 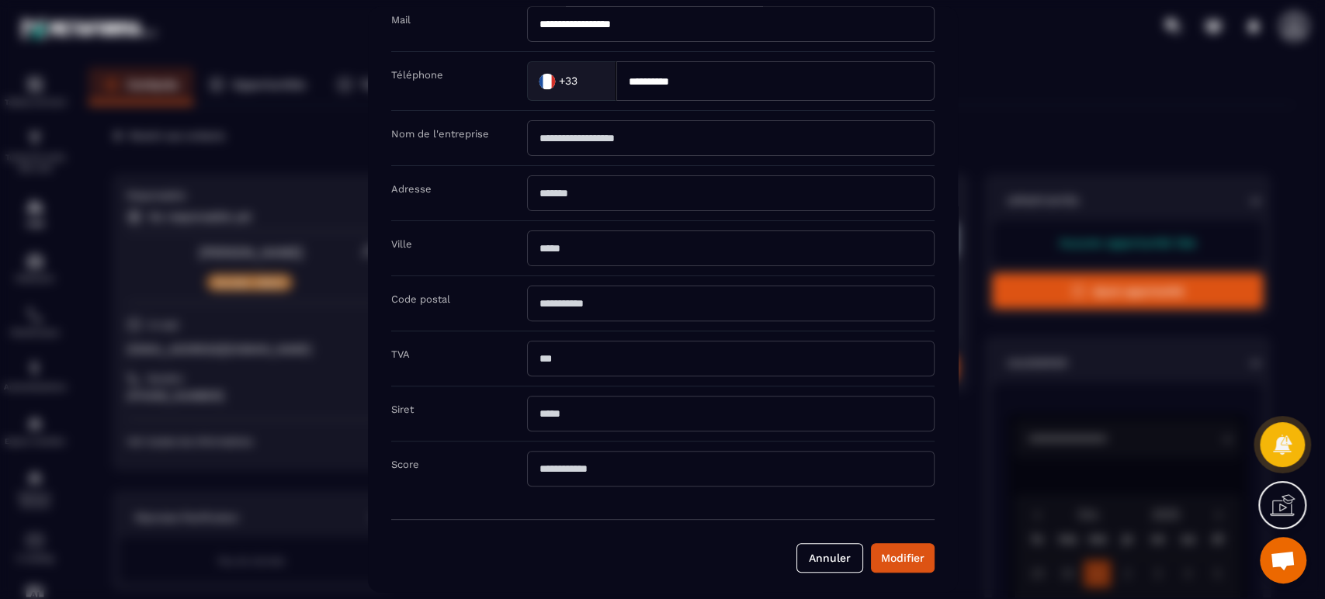 What do you see at coordinates (411, 189) in the screenshot?
I see `label: Adresse` at bounding box center [411, 189].